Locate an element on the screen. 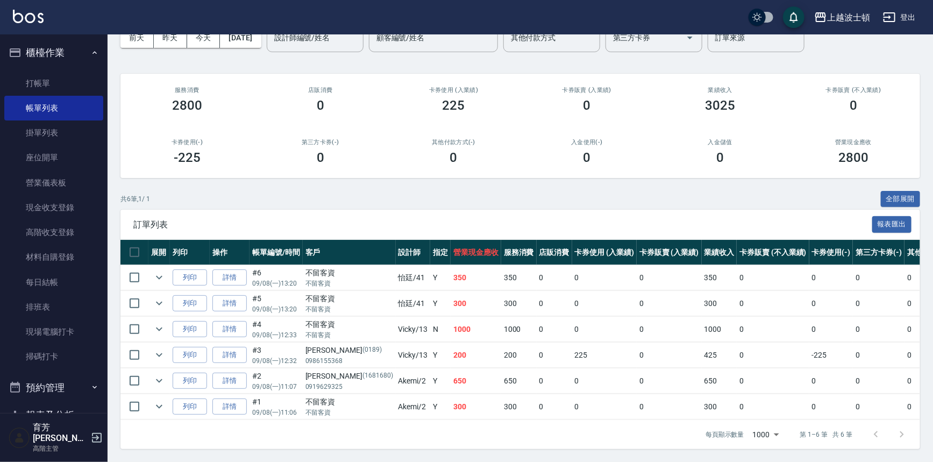 This screenshot has height=462, width=933. span: 訂單列表 is located at coordinates (503, 225).